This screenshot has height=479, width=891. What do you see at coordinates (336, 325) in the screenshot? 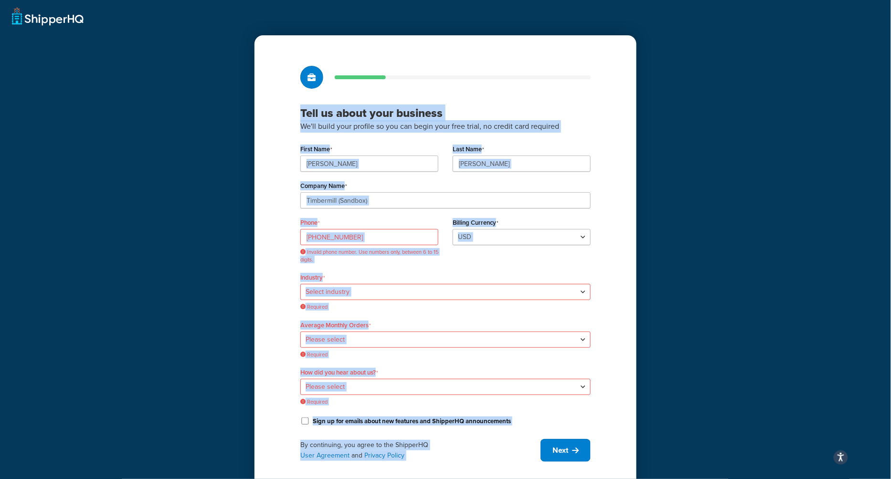
I see `label: Average Monthly Orders` at bounding box center [336, 325].